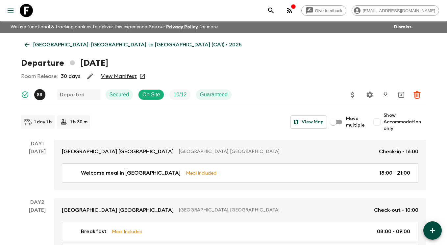  Describe the element at coordinates (114, 27) in the screenshot. I see `p: We use functional & tracking cookies to deliver this experience. See our for more.` at that location.